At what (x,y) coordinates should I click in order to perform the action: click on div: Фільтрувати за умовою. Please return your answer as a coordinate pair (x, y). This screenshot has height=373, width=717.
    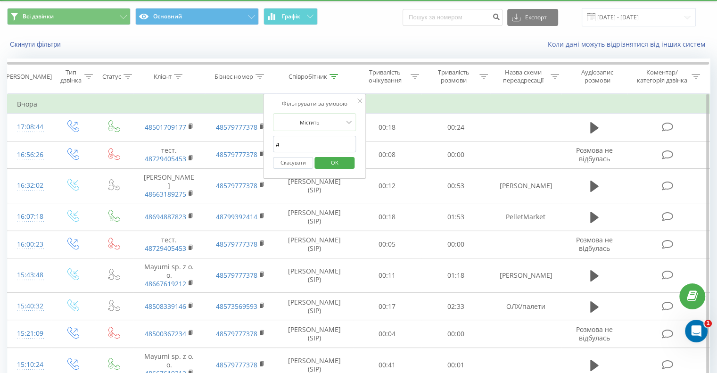
    Looking at the image, I should click on (314, 104).